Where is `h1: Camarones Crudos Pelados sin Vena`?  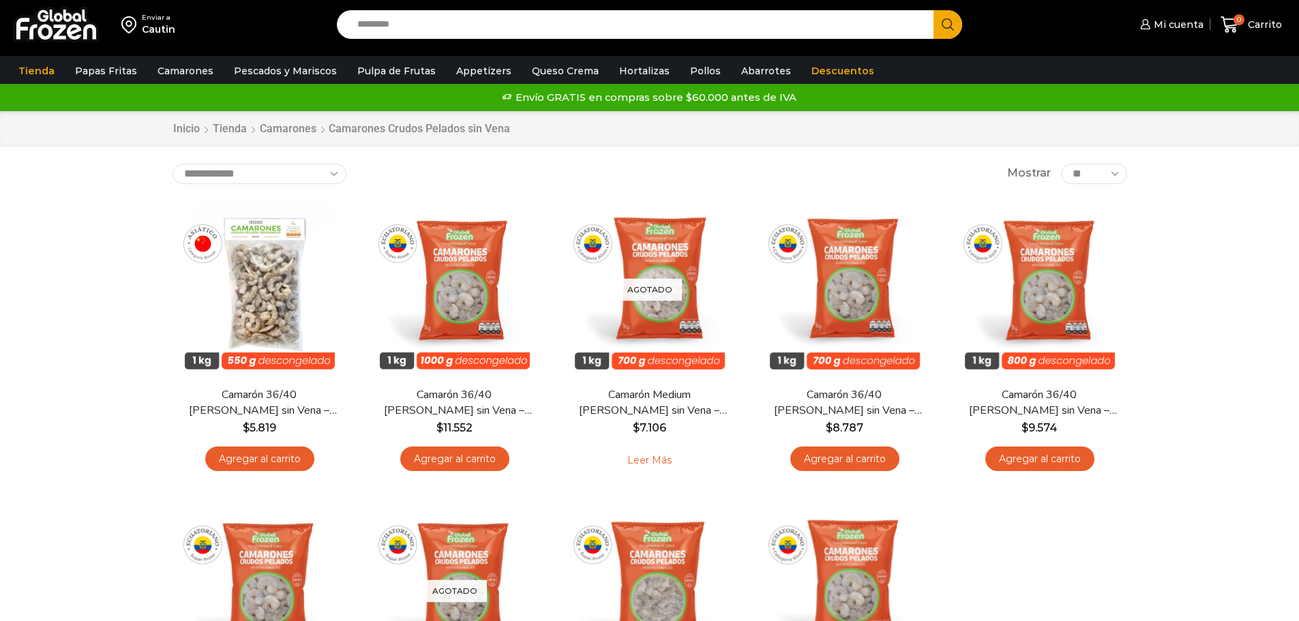
h1: Camarones Crudos Pelados sin Vena is located at coordinates (419, 128).